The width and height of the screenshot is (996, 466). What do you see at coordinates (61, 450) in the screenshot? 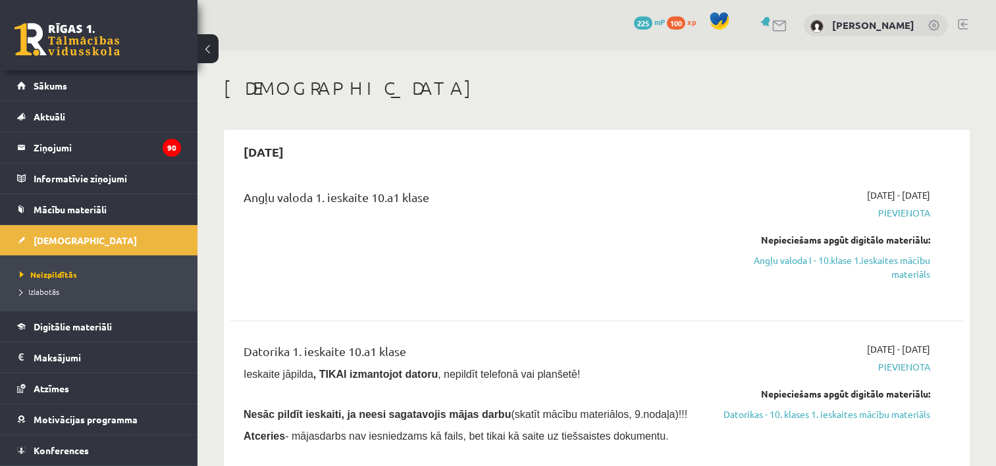
I see `span: Konferences` at bounding box center [61, 450].